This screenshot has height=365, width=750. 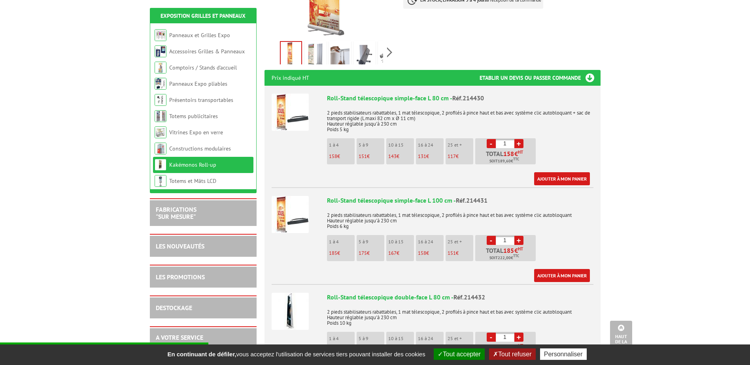 I want to click on a: Panneaux Expo pliables, so click(x=198, y=84).